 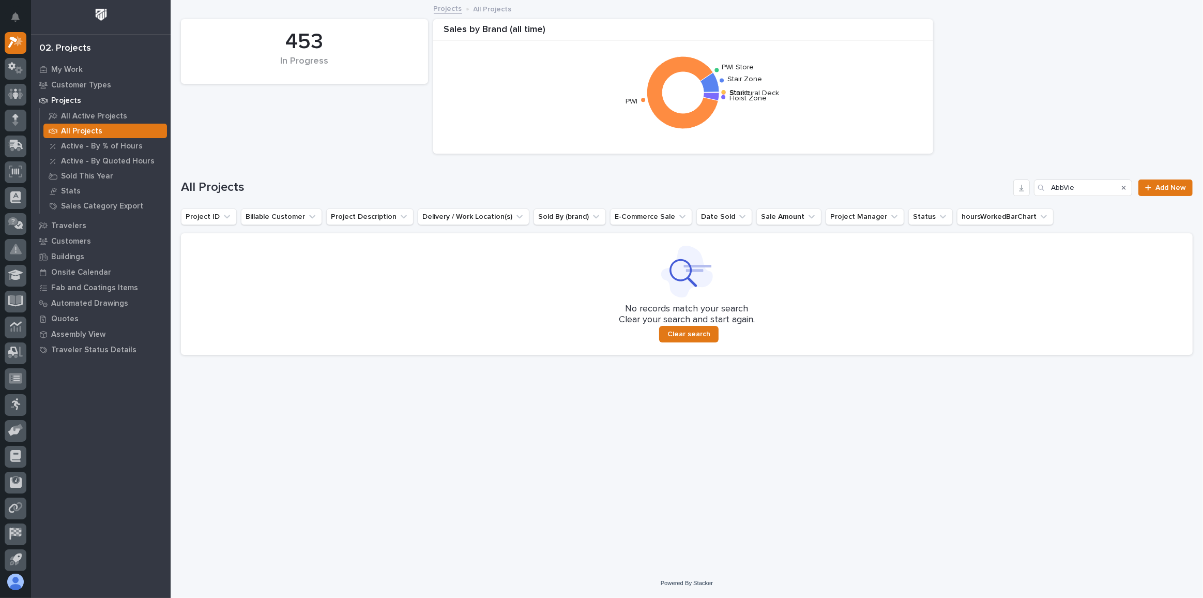 I want to click on div: Sales by Brand (all time), so click(x=683, y=33).